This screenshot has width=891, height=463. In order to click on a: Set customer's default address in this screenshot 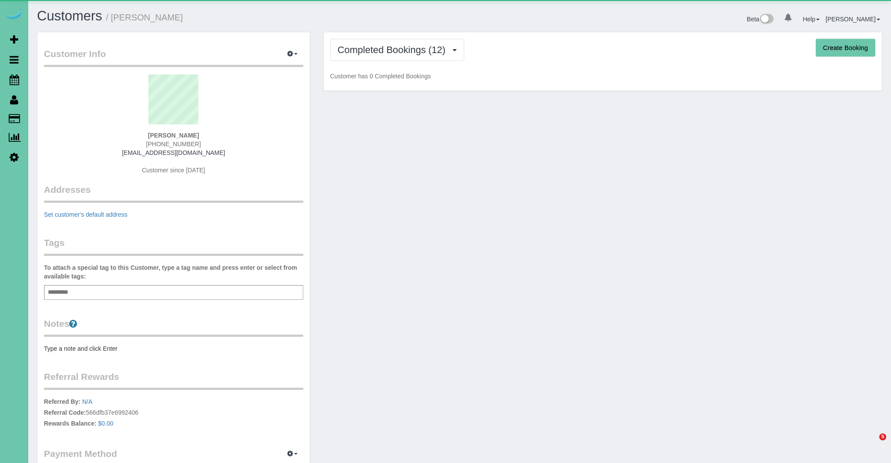, I will do `click(86, 214)`.